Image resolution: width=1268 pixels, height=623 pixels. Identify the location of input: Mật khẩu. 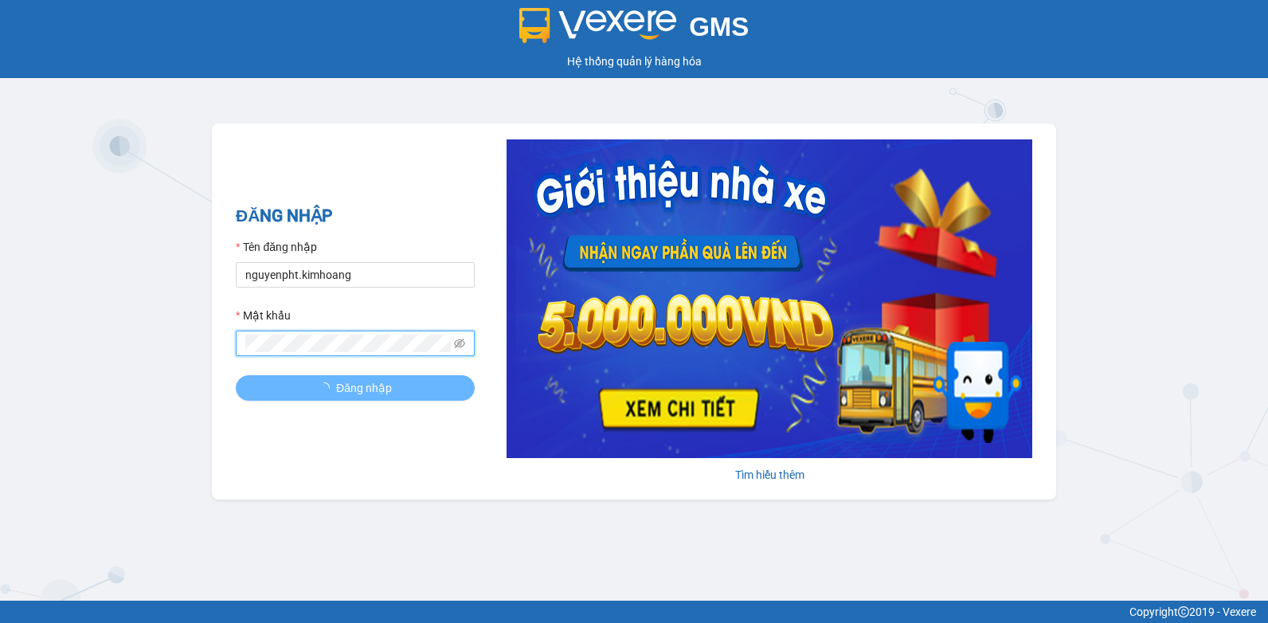
(348, 343).